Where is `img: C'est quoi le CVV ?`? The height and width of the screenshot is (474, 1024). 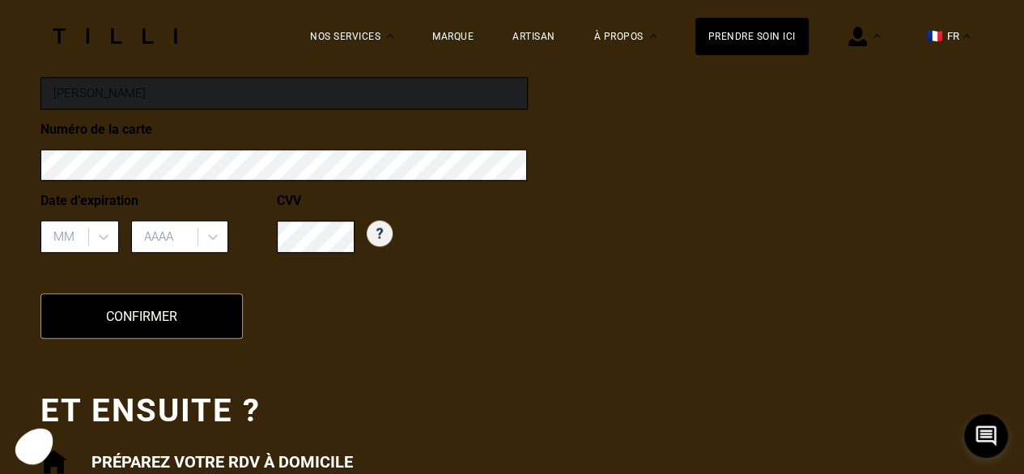
img: C'est quoi le CVV ? is located at coordinates (380, 233).